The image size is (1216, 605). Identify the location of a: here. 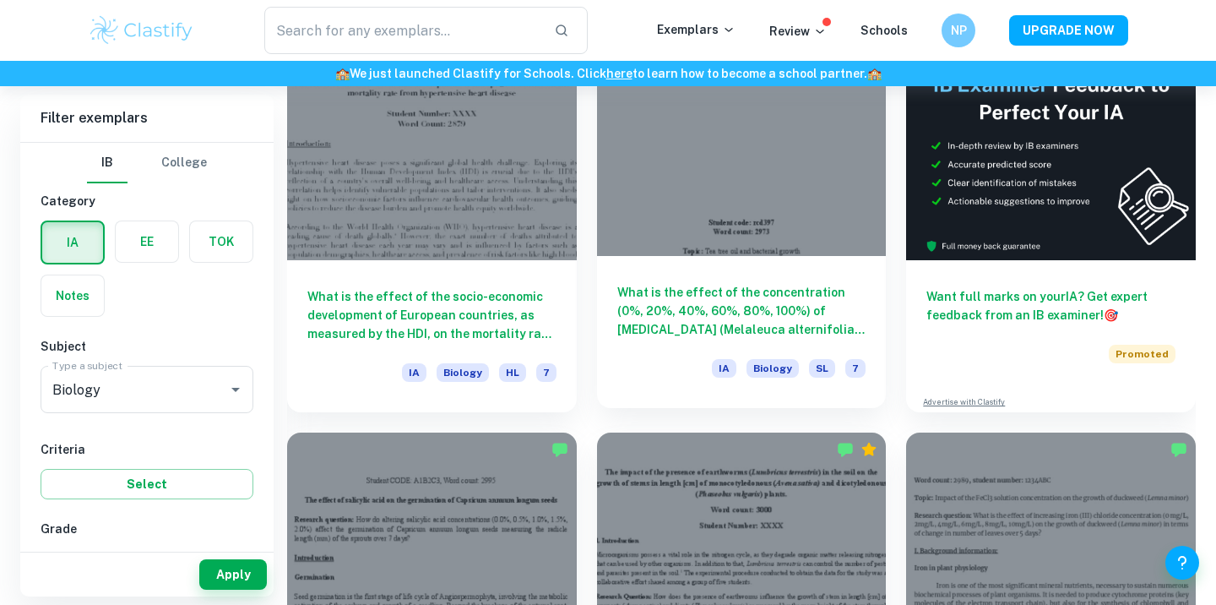
(619, 73).